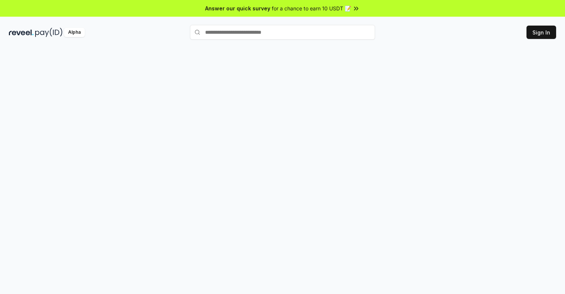 Image resolution: width=565 pixels, height=294 pixels. What do you see at coordinates (74, 32) in the screenshot?
I see `div: Alpha` at bounding box center [74, 32].